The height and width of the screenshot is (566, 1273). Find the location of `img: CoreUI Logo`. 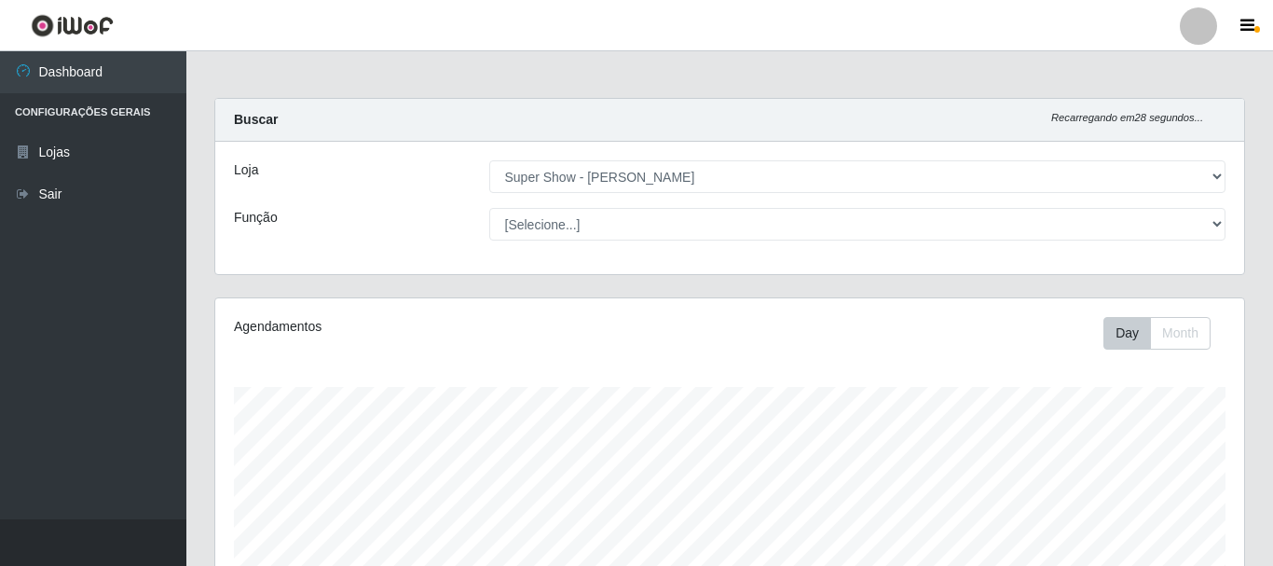

img: CoreUI Logo is located at coordinates (72, 25).